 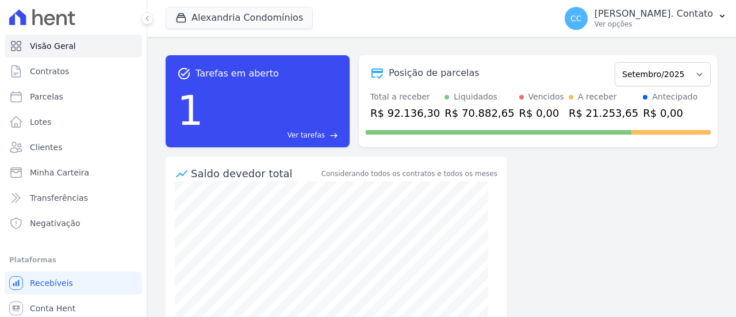 I want to click on span: Recebíveis, so click(x=51, y=283).